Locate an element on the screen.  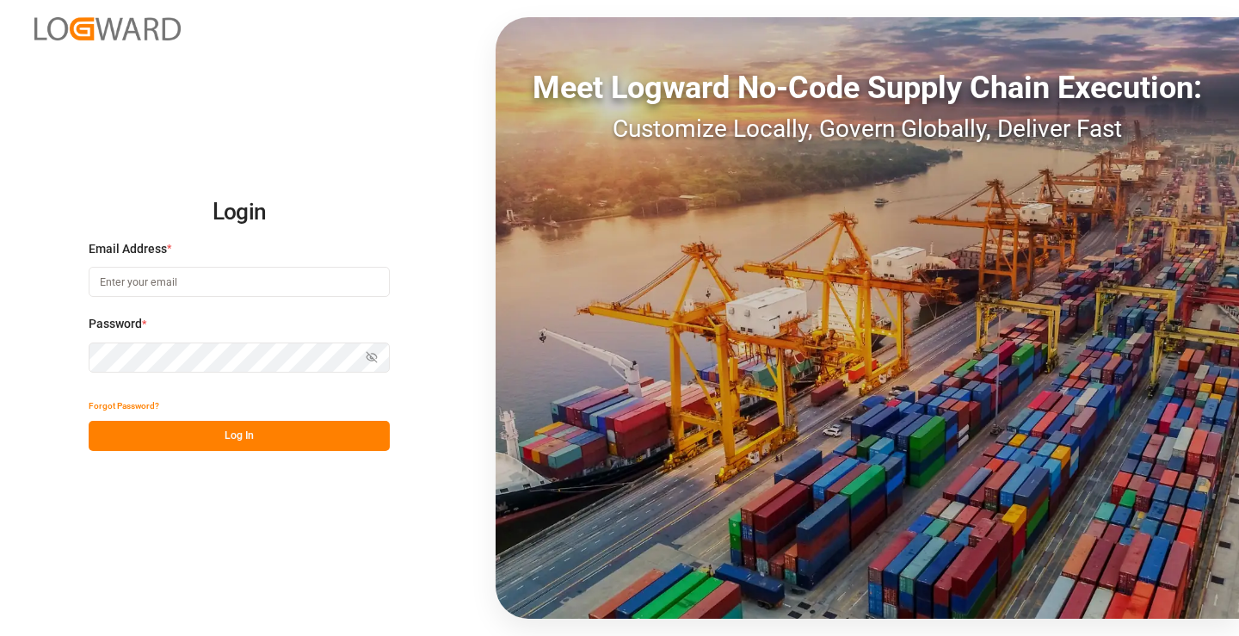
img: Logward_new_orange.png is located at coordinates (108, 28).